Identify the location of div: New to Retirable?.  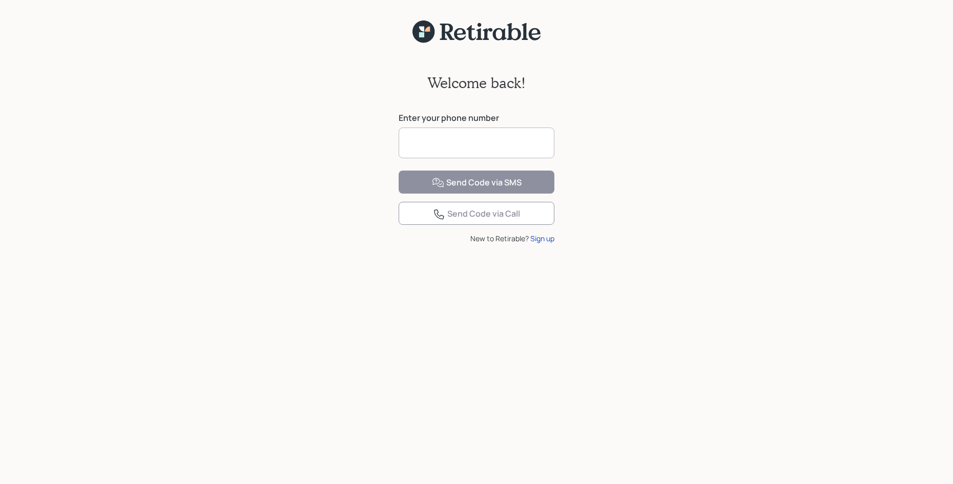
(477, 238).